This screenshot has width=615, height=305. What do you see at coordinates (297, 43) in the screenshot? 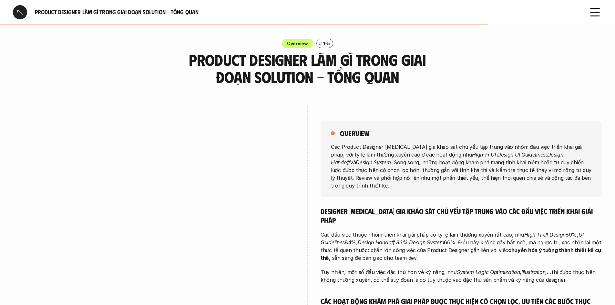
I see `p: Overview` at bounding box center [297, 43].